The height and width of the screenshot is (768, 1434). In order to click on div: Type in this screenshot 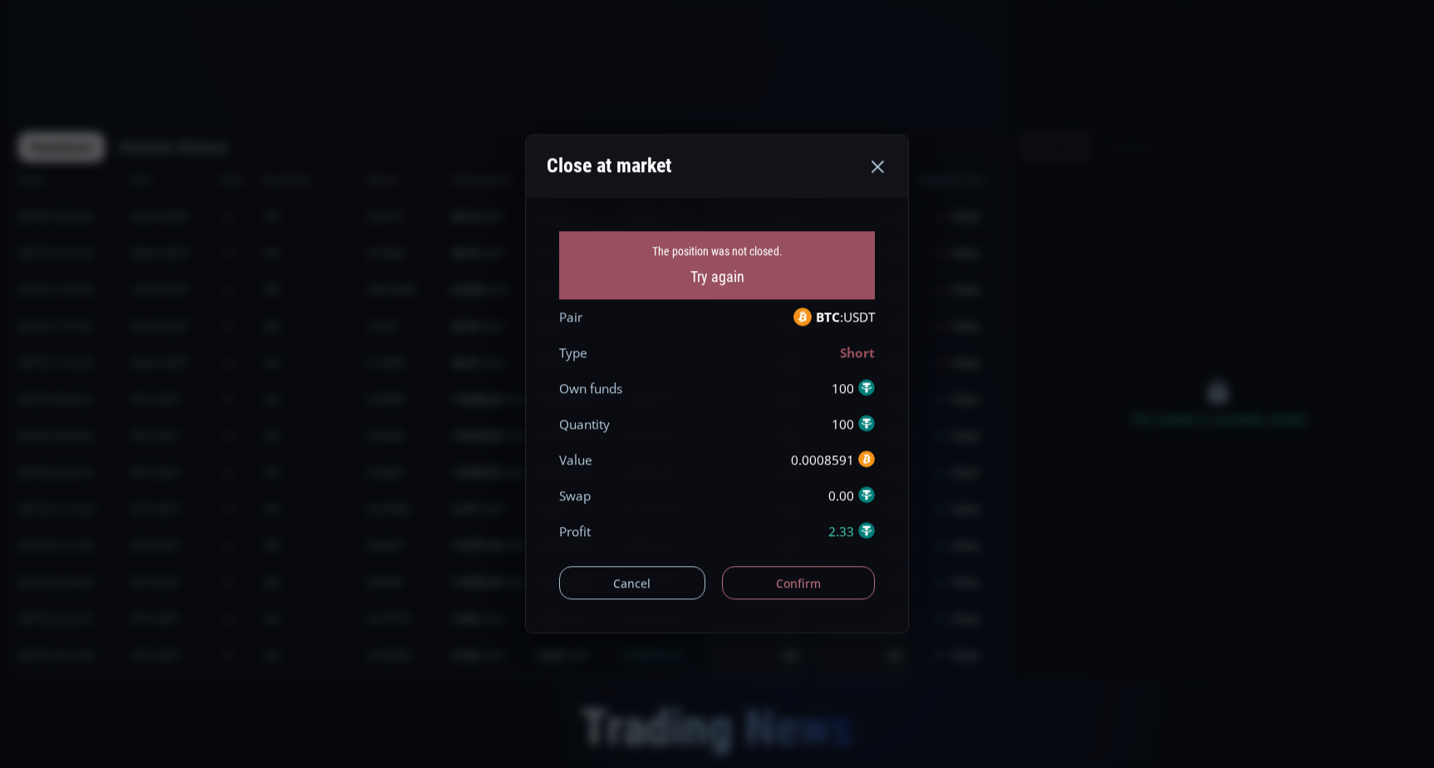, I will do `click(573, 352)`.